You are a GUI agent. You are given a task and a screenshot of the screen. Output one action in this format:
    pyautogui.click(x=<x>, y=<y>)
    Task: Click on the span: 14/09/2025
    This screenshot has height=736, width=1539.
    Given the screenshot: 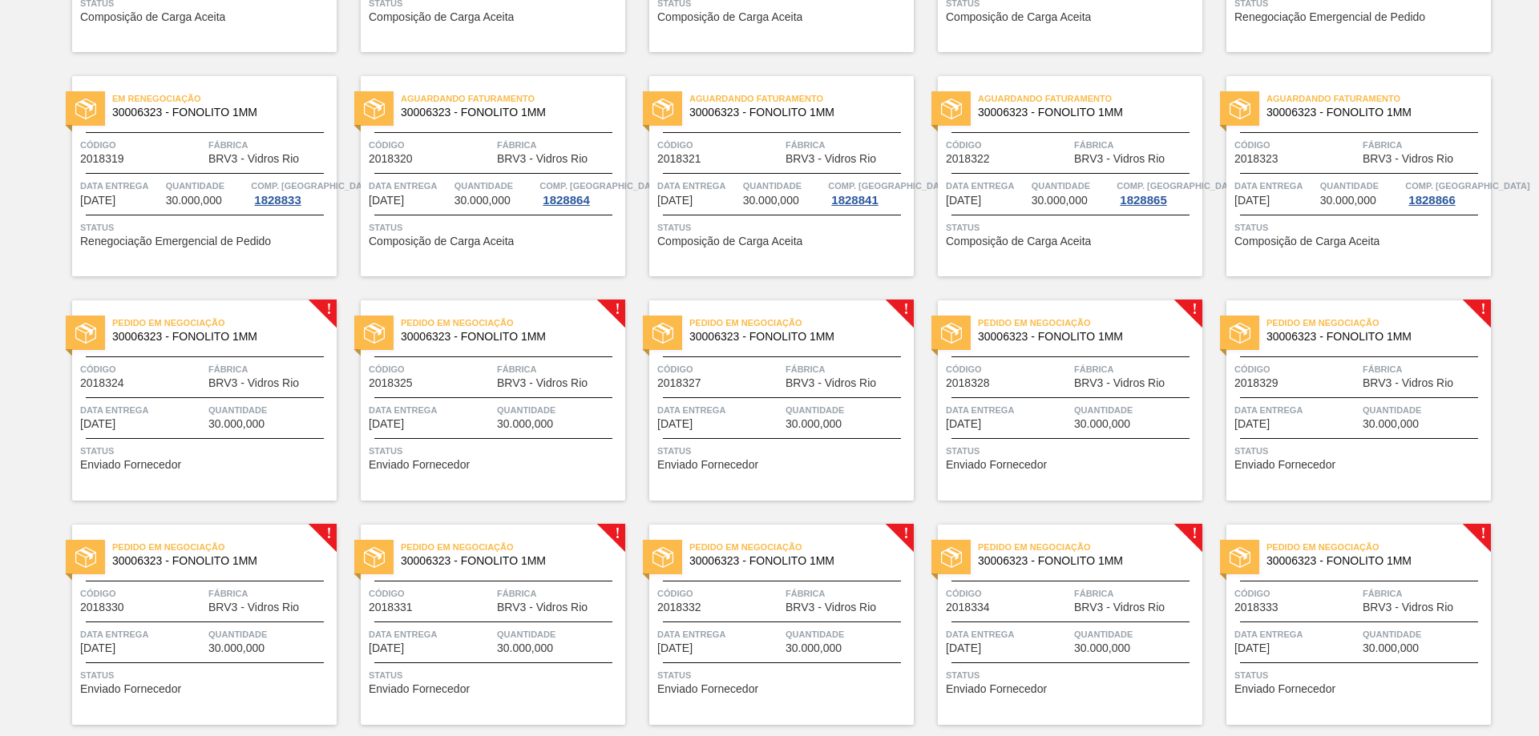 What is the action you would take?
    pyautogui.click(x=386, y=424)
    